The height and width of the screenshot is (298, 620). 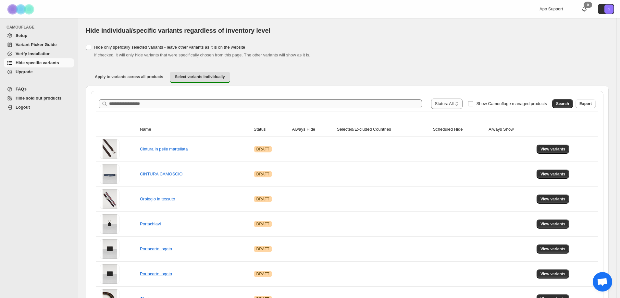 I want to click on span: Apply to variants across all products, so click(x=129, y=77).